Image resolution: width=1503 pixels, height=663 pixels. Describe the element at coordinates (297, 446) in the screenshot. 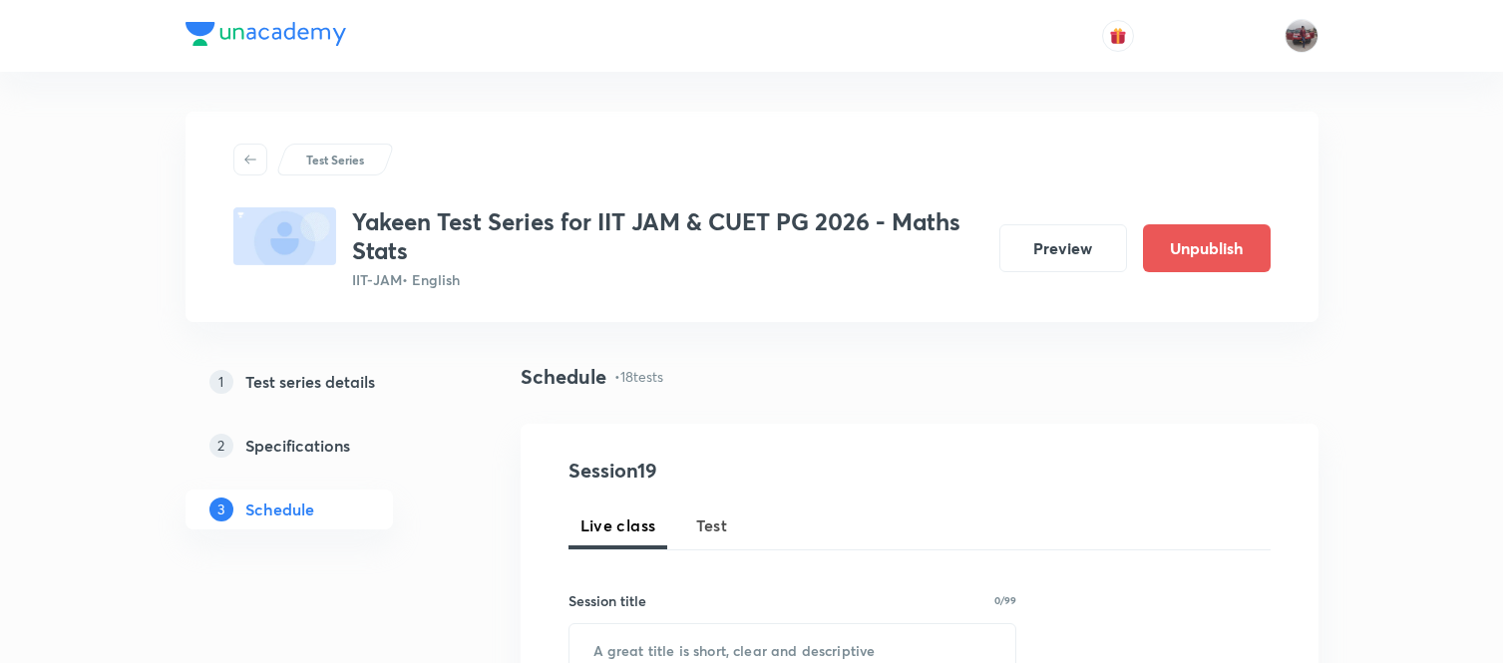

I see `h5: Specifications` at that location.